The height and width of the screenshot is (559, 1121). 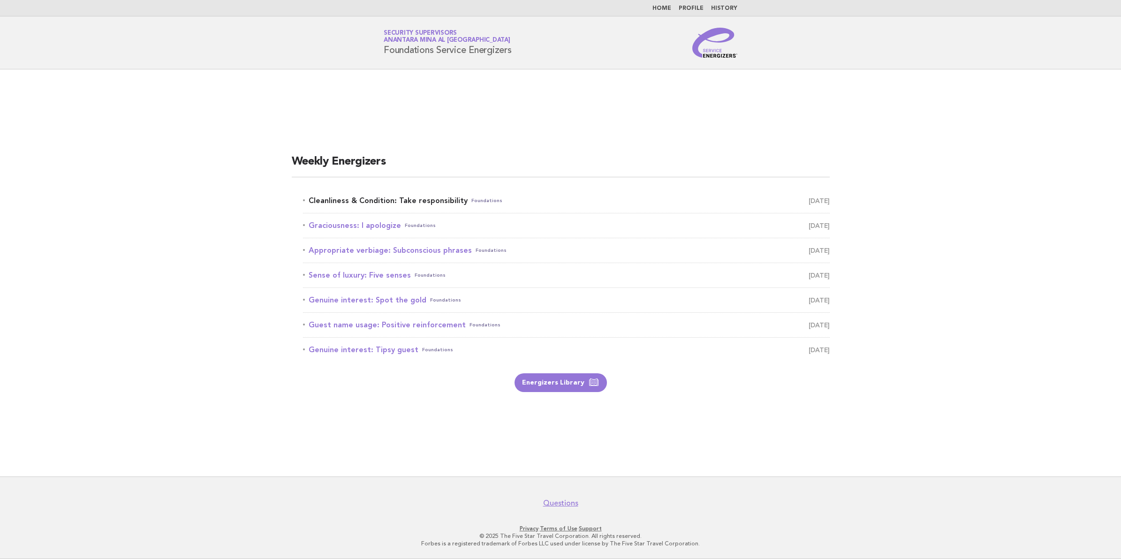 I want to click on a: Profile, so click(x=691, y=8).